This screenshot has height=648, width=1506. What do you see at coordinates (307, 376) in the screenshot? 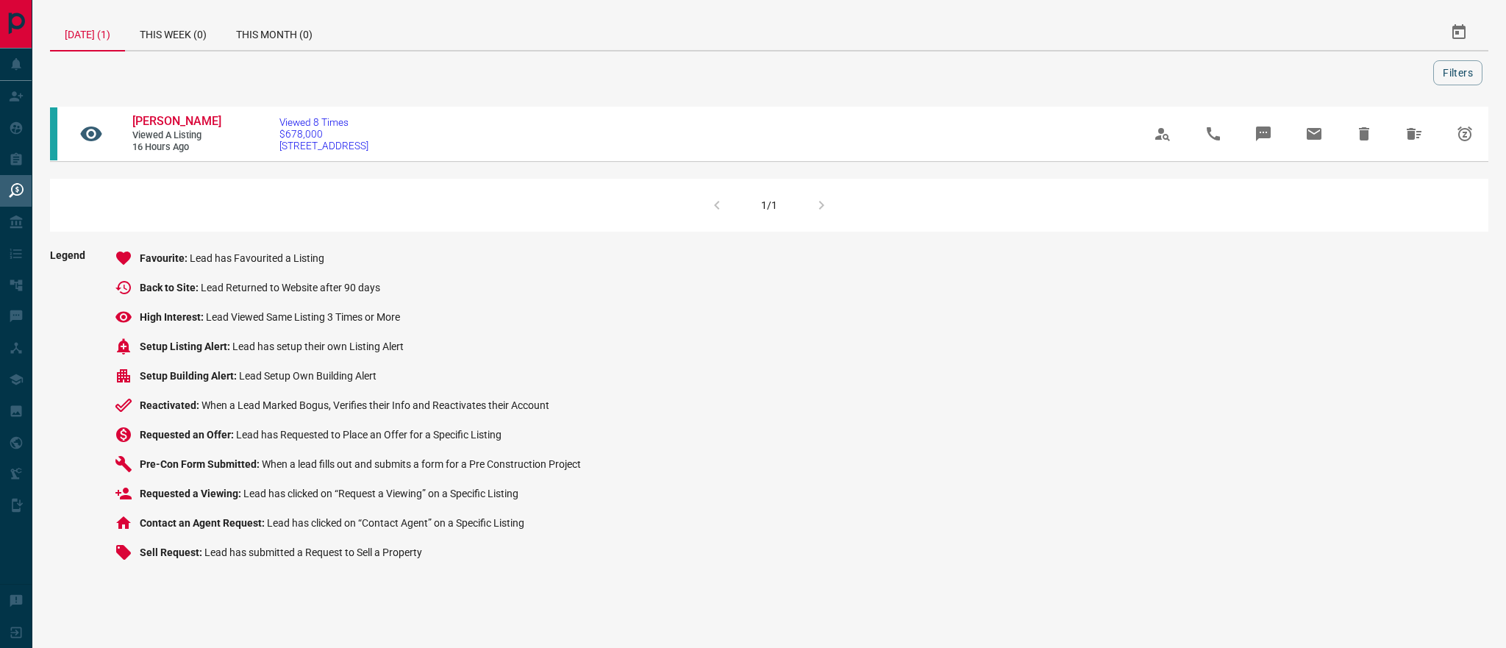
I see `span: Lead Setup Own Building Alert` at bounding box center [307, 376].